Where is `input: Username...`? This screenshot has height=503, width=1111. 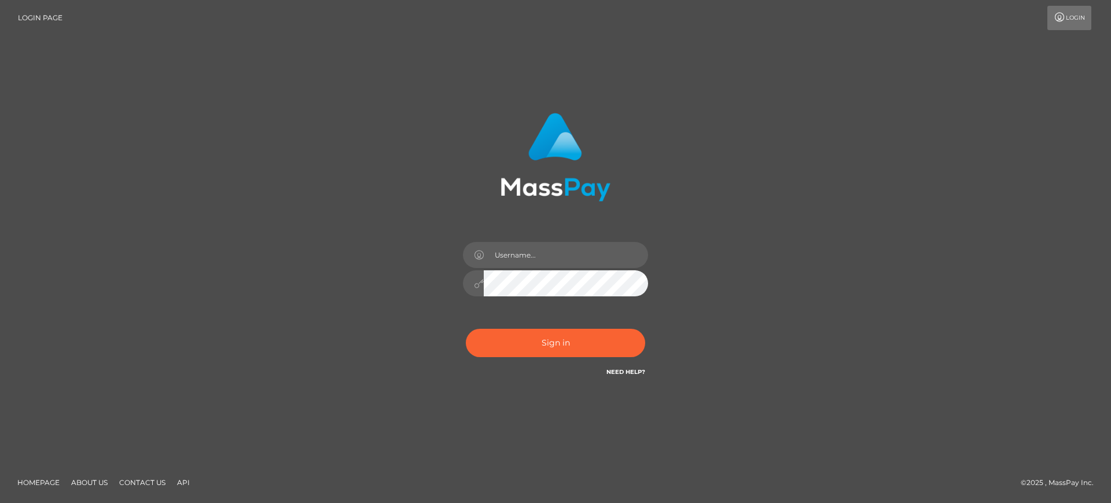
input: Username... is located at coordinates (566, 255).